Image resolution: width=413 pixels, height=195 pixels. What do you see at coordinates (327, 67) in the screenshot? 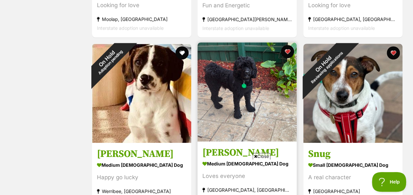
I see `span: Reviewing applications` at bounding box center [327, 67].